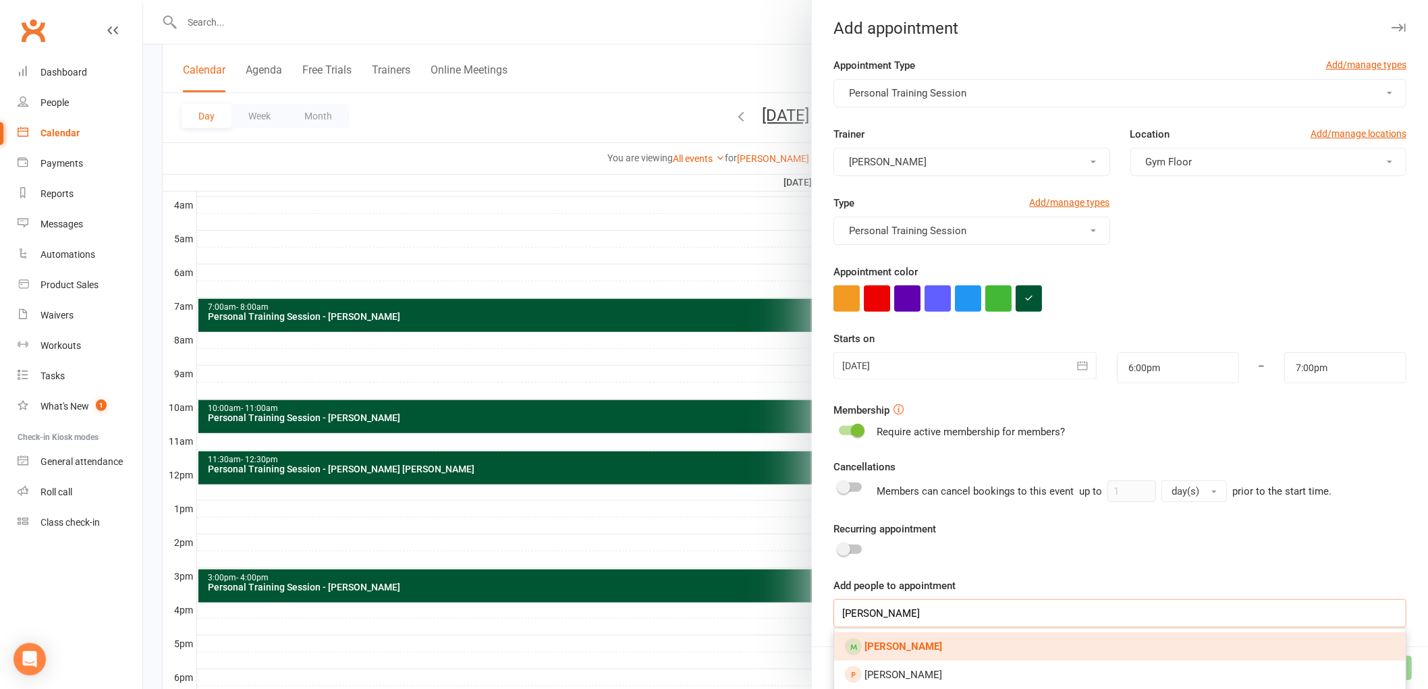 The width and height of the screenshot is (1428, 689). Describe the element at coordinates (80, 492) in the screenshot. I see `a: Roll call` at that location.